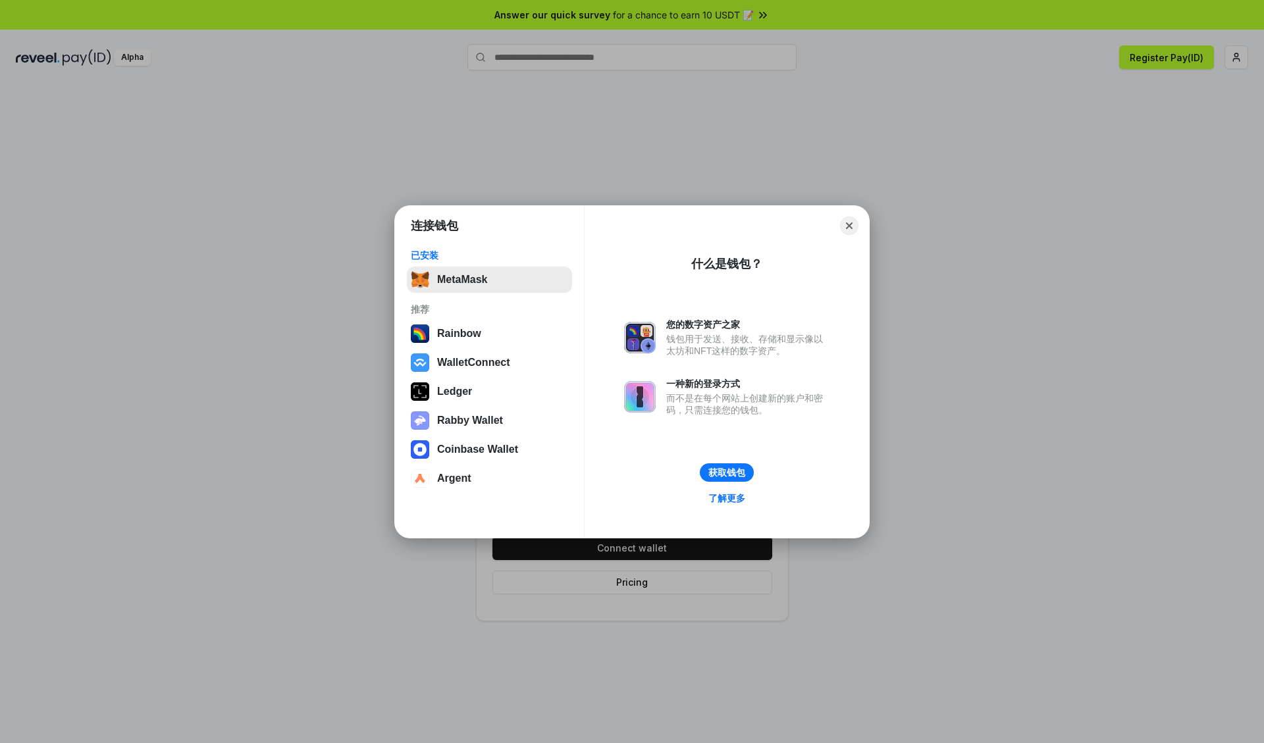  What do you see at coordinates (477, 450) in the screenshot?
I see `div: Coinbase Wallet` at bounding box center [477, 450].